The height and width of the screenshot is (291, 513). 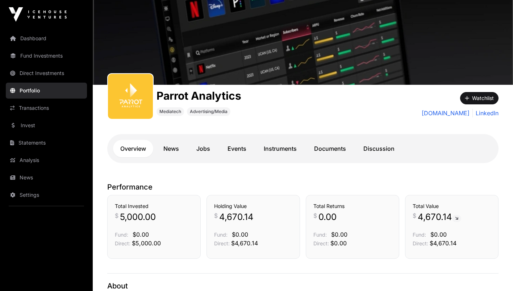 What do you see at coordinates (303, 187) in the screenshot?
I see `p: Performance` at bounding box center [303, 187].